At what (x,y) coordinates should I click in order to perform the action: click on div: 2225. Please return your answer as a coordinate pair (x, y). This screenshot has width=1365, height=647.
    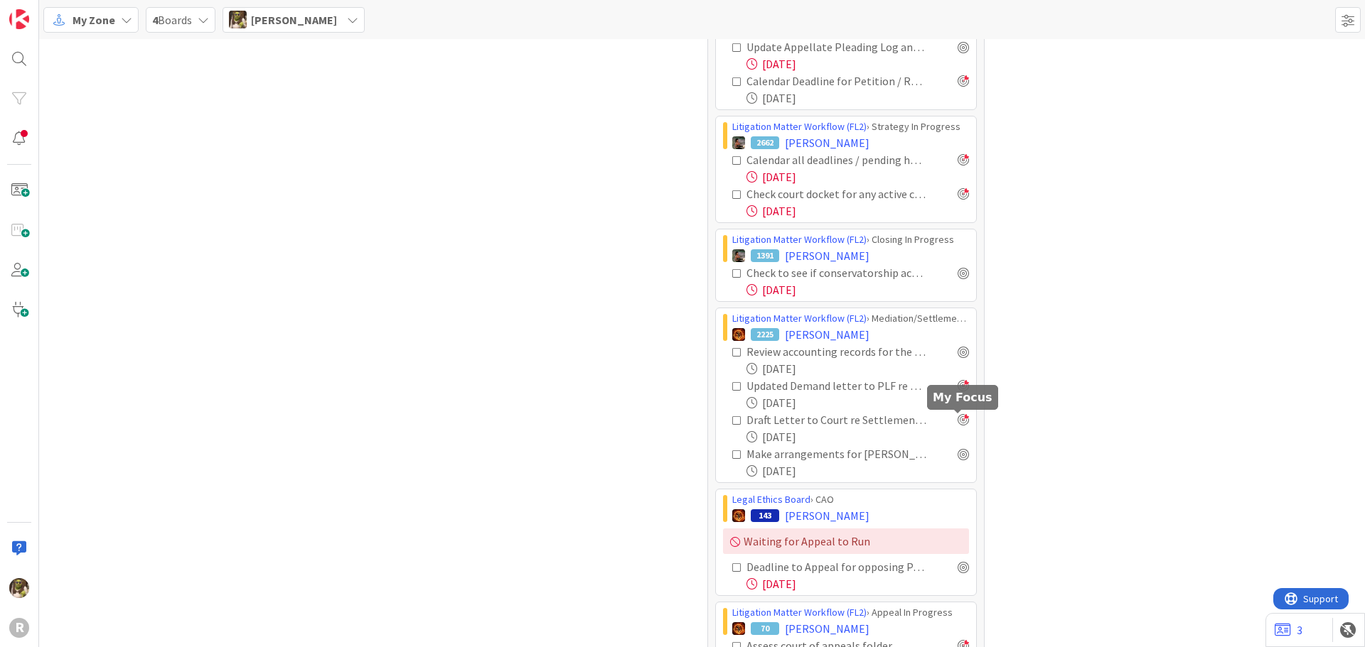
    Looking at the image, I should click on (765, 335).